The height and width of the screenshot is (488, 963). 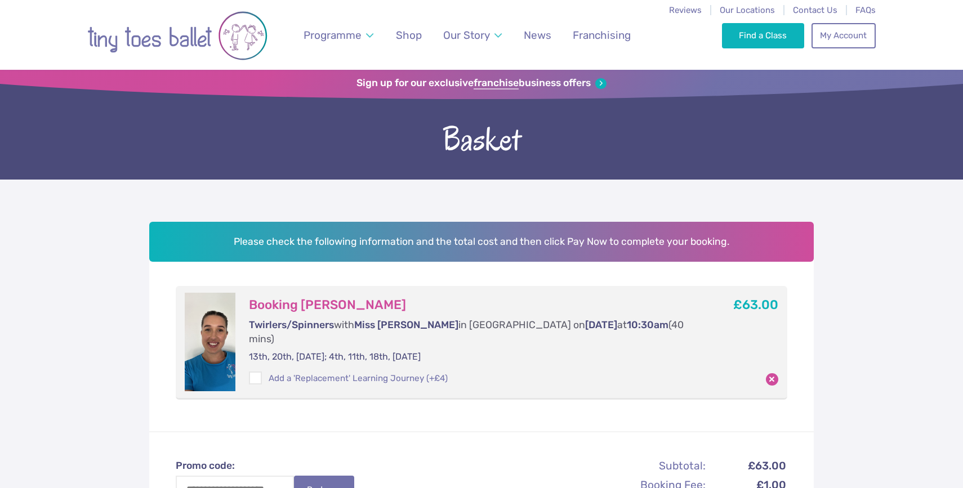 What do you see at coordinates (815, 10) in the screenshot?
I see `span: Contact Us` at bounding box center [815, 10].